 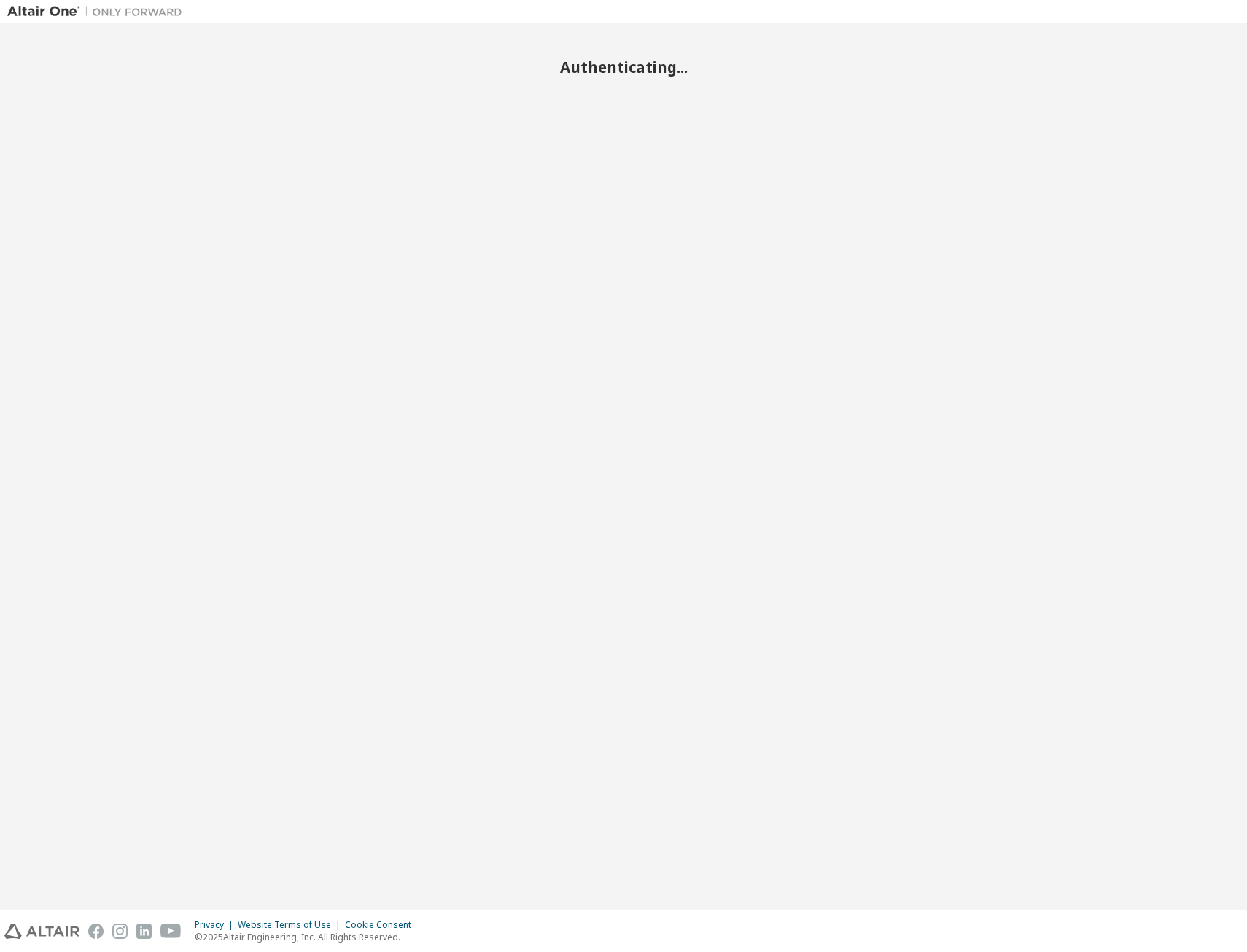 What do you see at coordinates (143, 931) in the screenshot?
I see `img: linkedin.svg` at bounding box center [143, 931].